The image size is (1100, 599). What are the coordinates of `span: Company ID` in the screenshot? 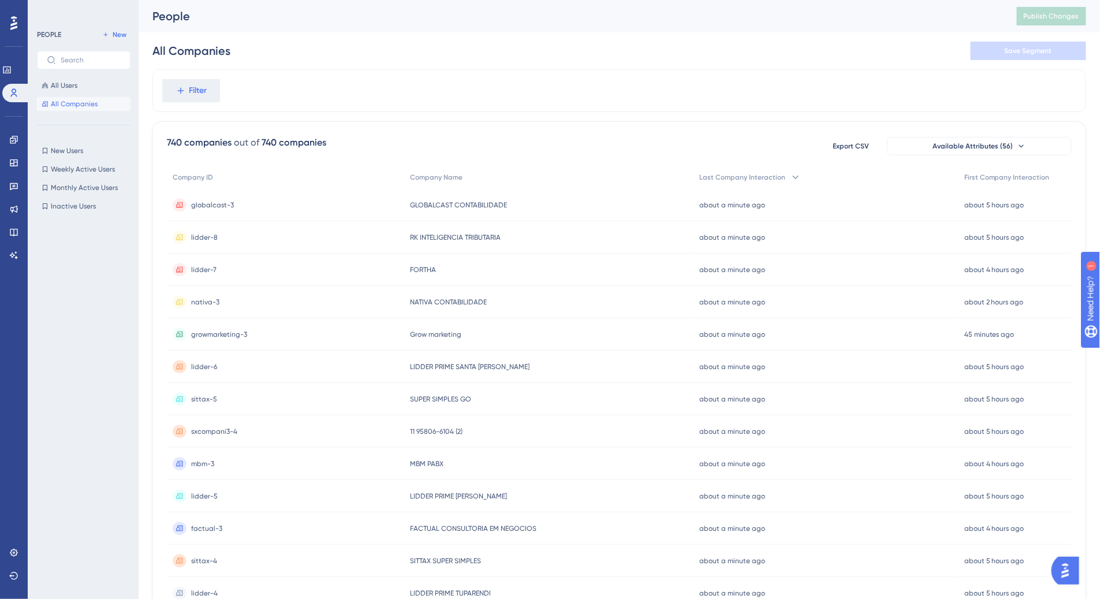 It's located at (193, 177).